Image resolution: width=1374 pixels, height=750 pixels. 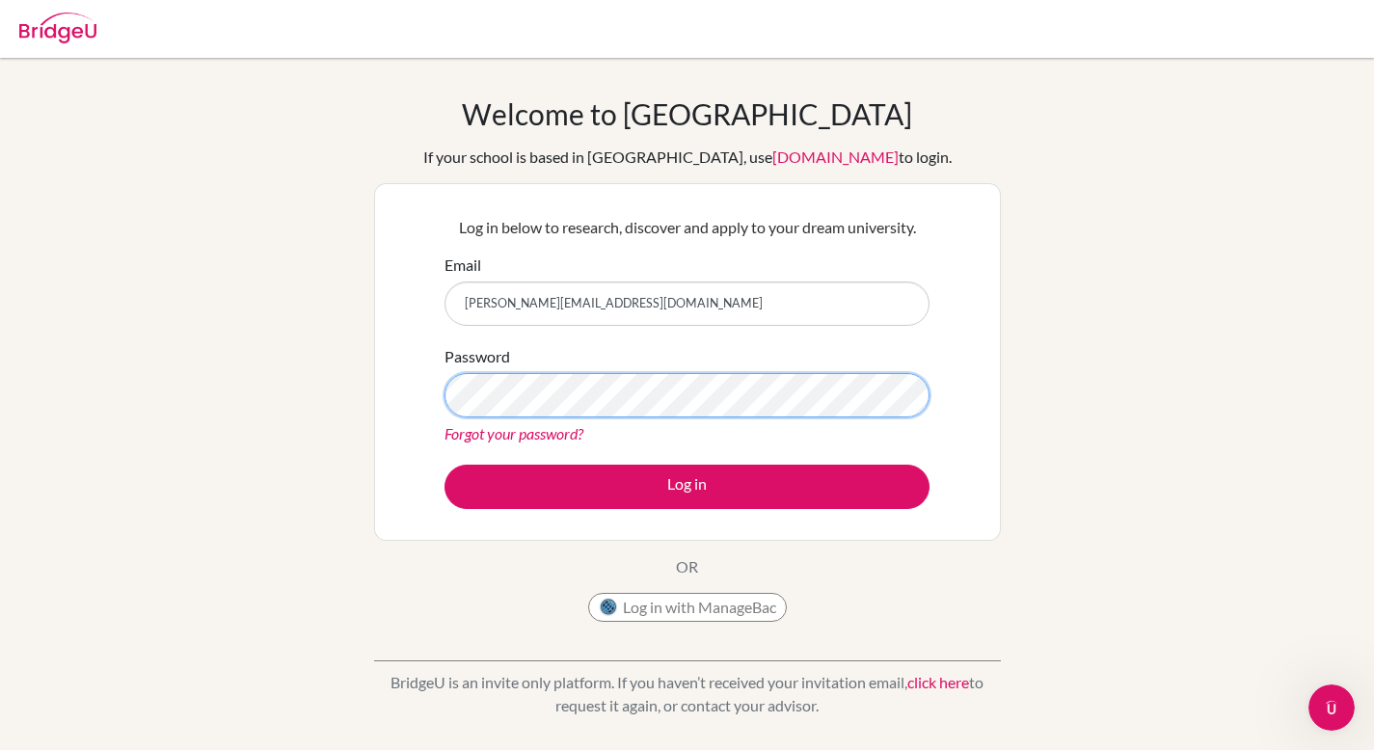 What do you see at coordinates (463, 265) in the screenshot?
I see `label: Email` at bounding box center [463, 265].